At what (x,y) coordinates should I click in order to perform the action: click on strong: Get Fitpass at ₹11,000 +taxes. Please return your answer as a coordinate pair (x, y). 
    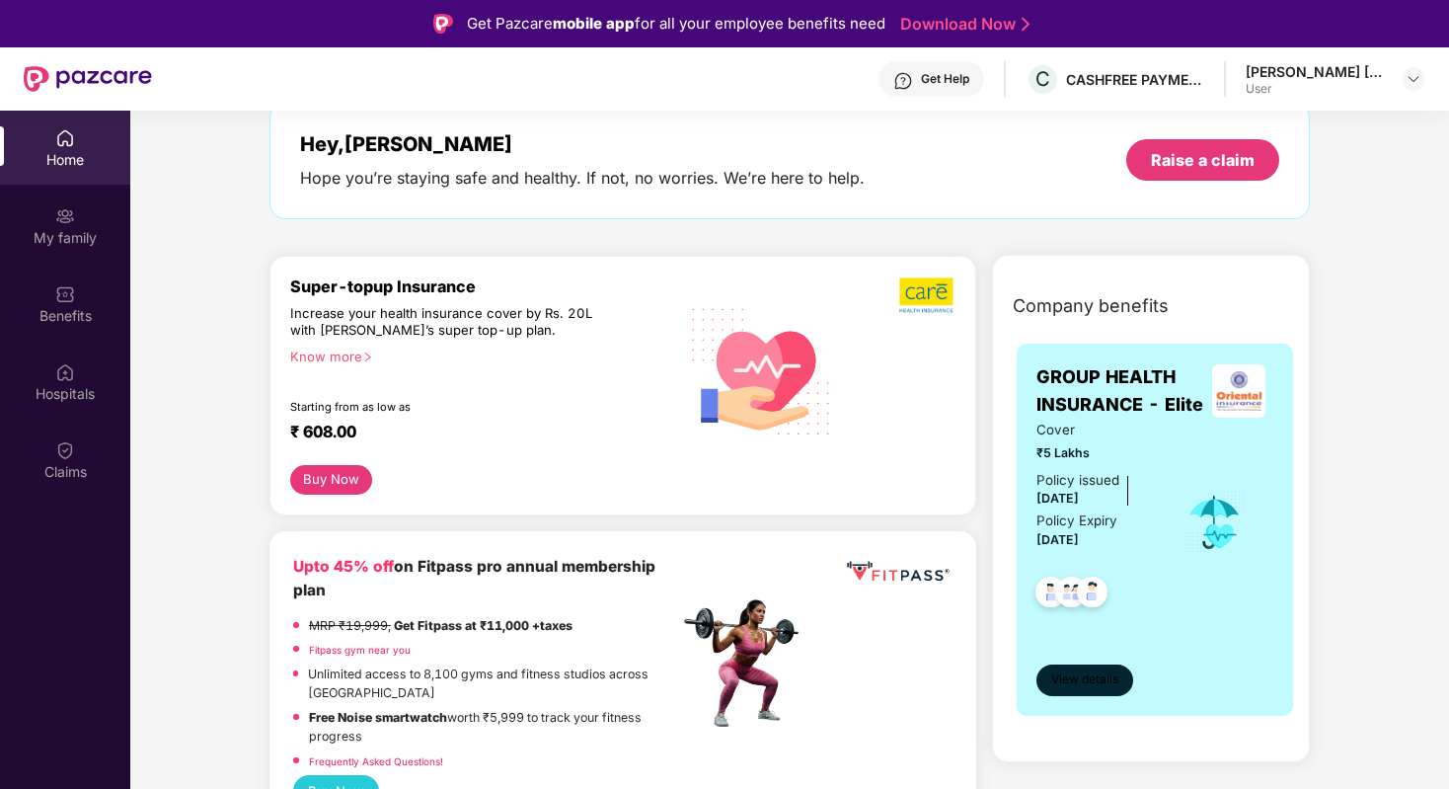
    Looking at the image, I should click on (483, 625).